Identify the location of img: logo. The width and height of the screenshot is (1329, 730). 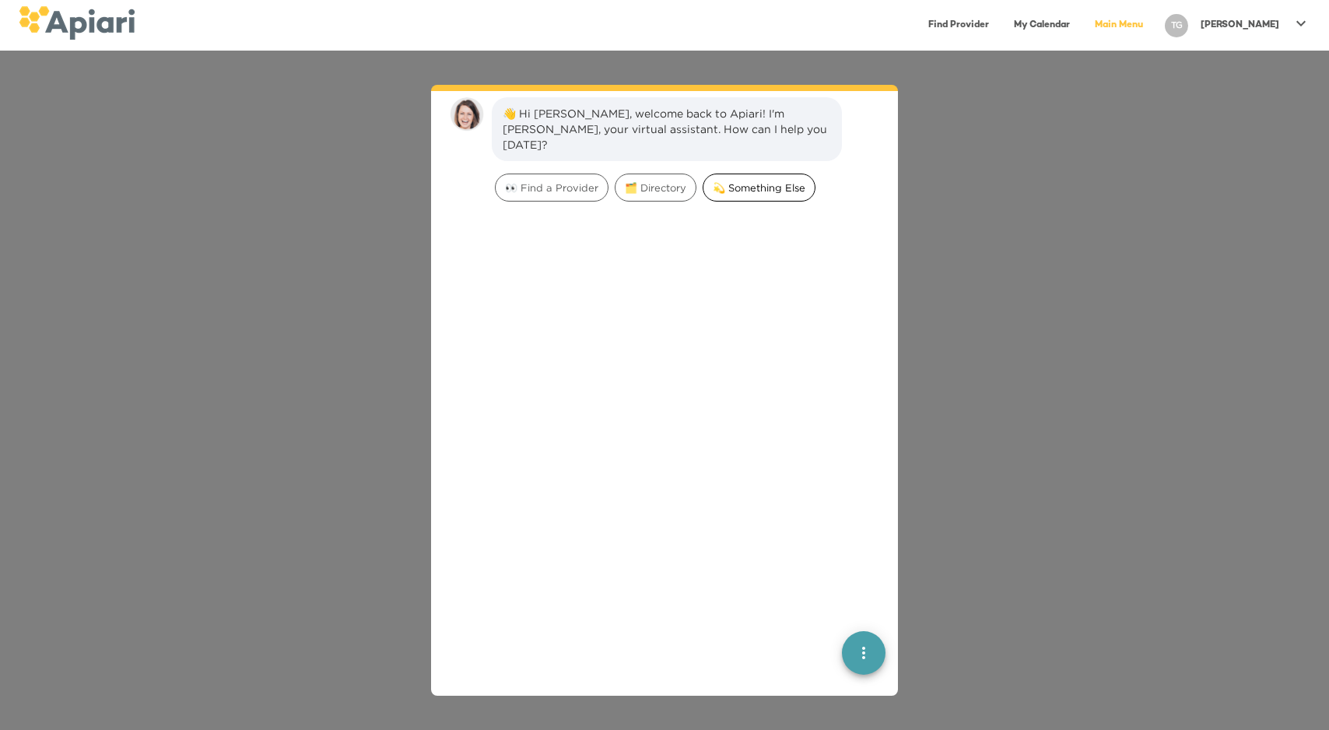
(76, 23).